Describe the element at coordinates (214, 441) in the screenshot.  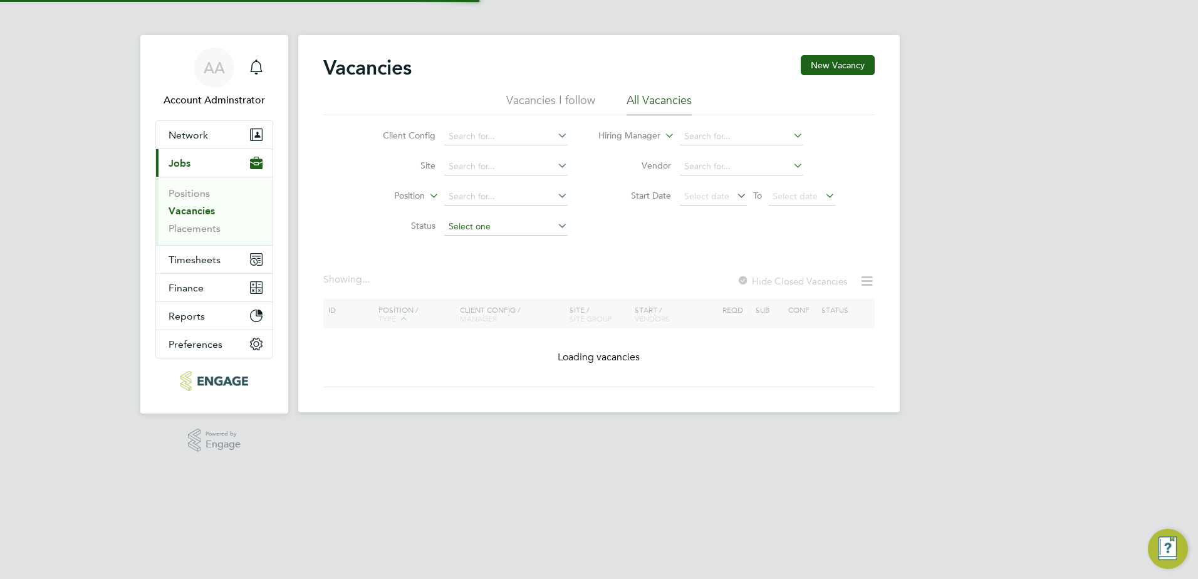
I see `a: Powered byEngage` at that location.